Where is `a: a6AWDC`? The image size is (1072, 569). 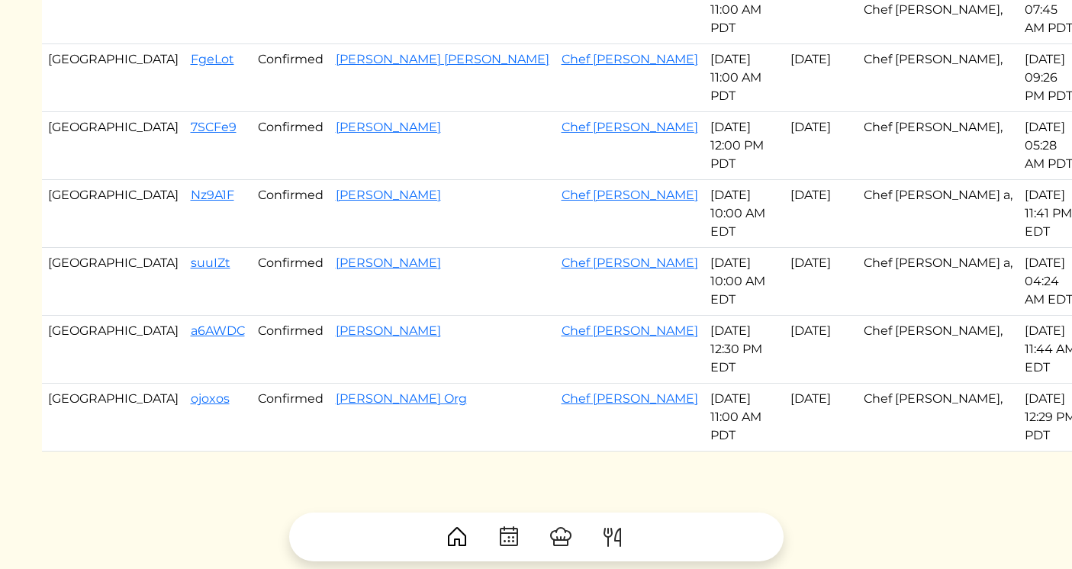
a: a6AWDC is located at coordinates (217, 330).